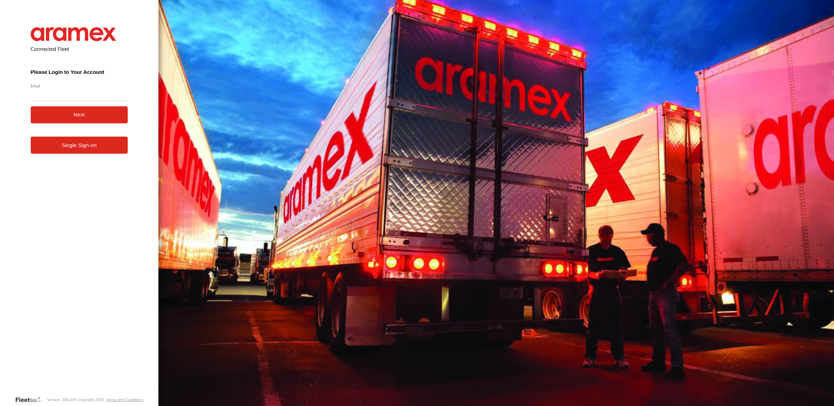 This screenshot has width=834, height=406. Describe the element at coordinates (108, 400) in the screenshot. I see `div: © Copyright 2025 -` at that location.